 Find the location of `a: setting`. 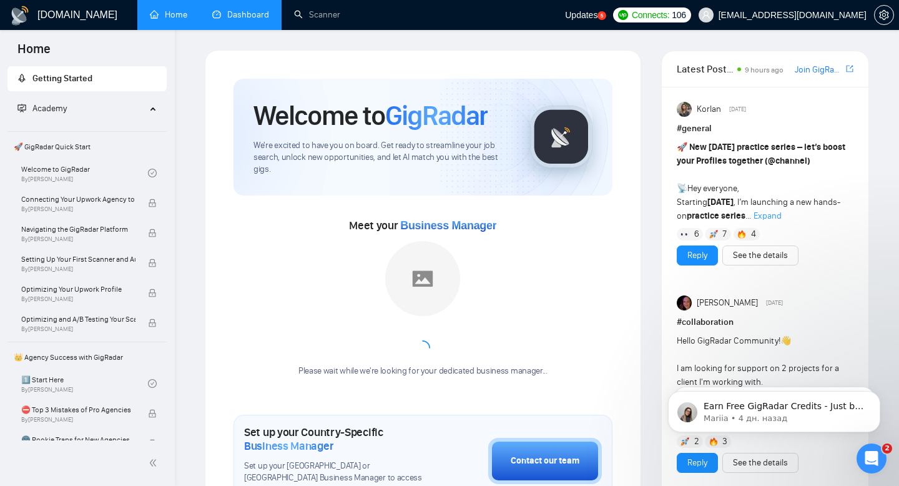

a: setting is located at coordinates (884, 15).